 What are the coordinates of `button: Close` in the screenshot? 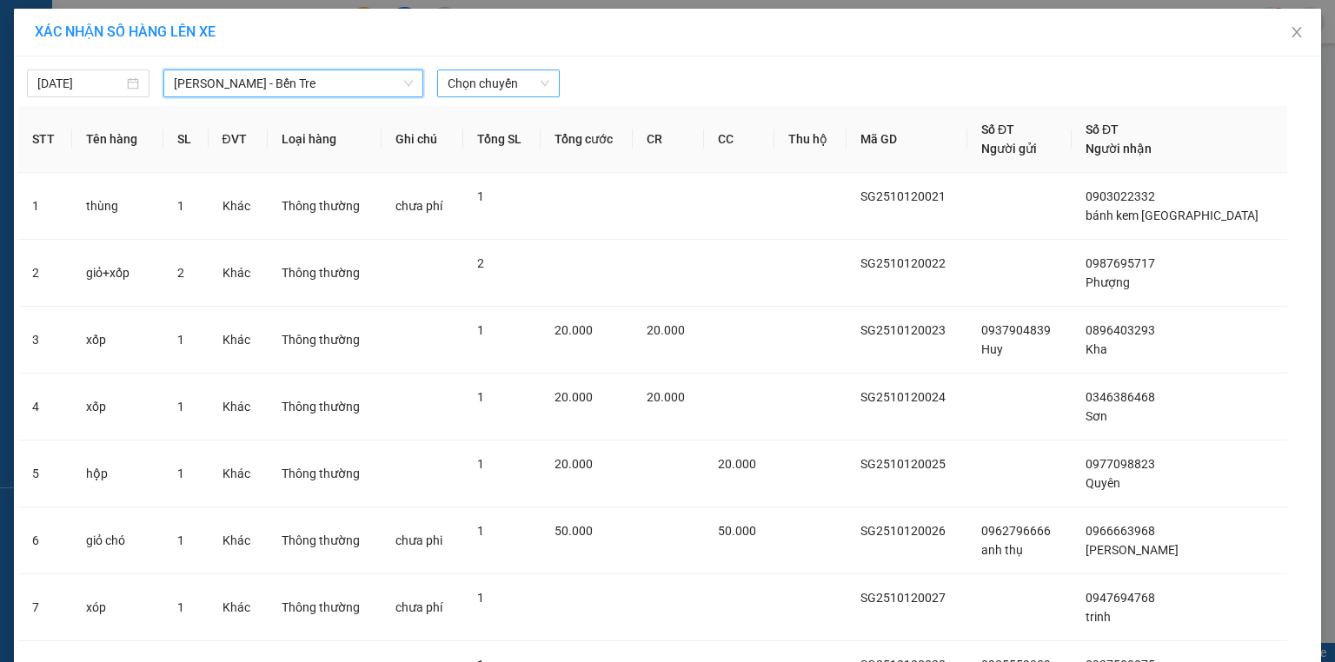 It's located at (1297, 33).